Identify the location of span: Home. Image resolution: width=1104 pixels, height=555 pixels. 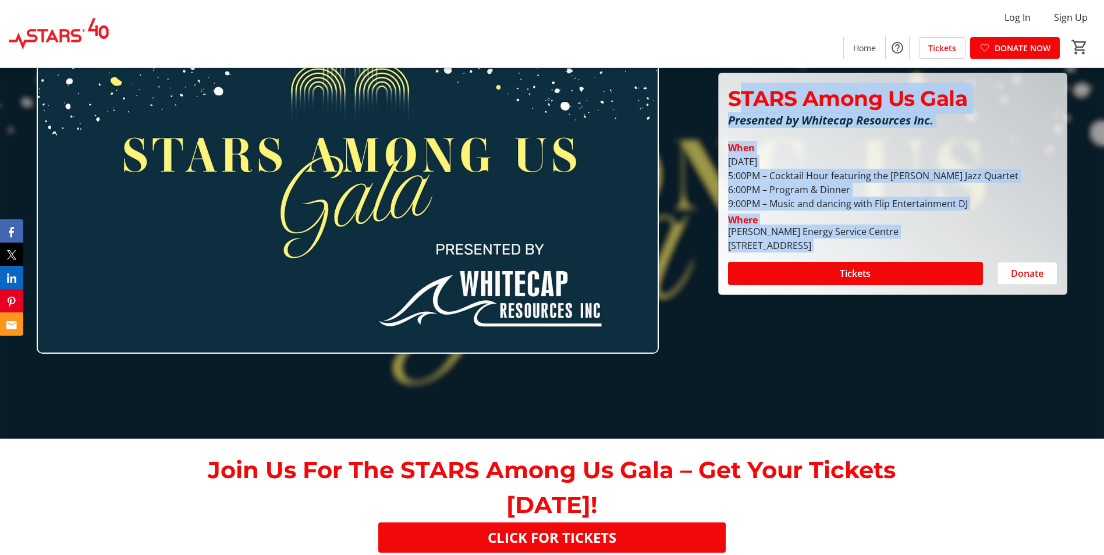
(864, 48).